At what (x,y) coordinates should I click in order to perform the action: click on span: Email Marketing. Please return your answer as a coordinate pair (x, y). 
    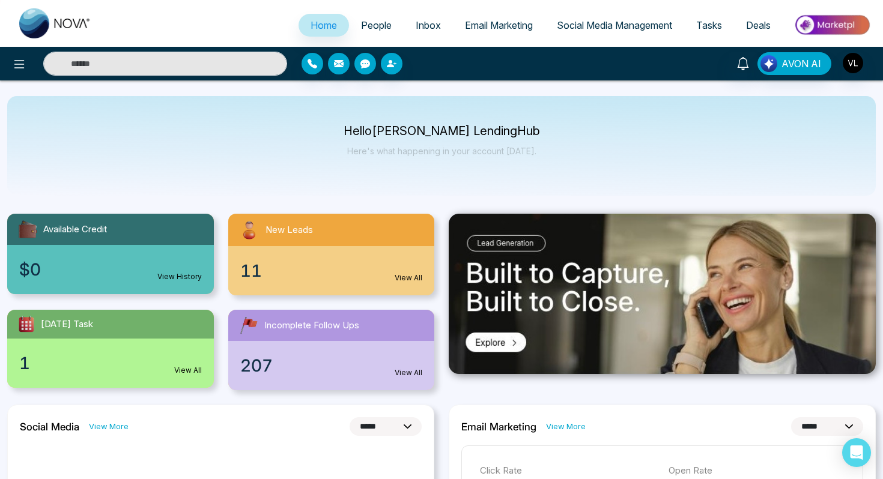
    Looking at the image, I should click on (499, 25).